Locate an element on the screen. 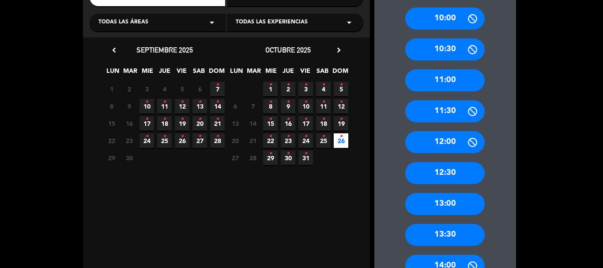 The height and width of the screenshot is (268, 603). div: 10:00 is located at coordinates (445, 19).